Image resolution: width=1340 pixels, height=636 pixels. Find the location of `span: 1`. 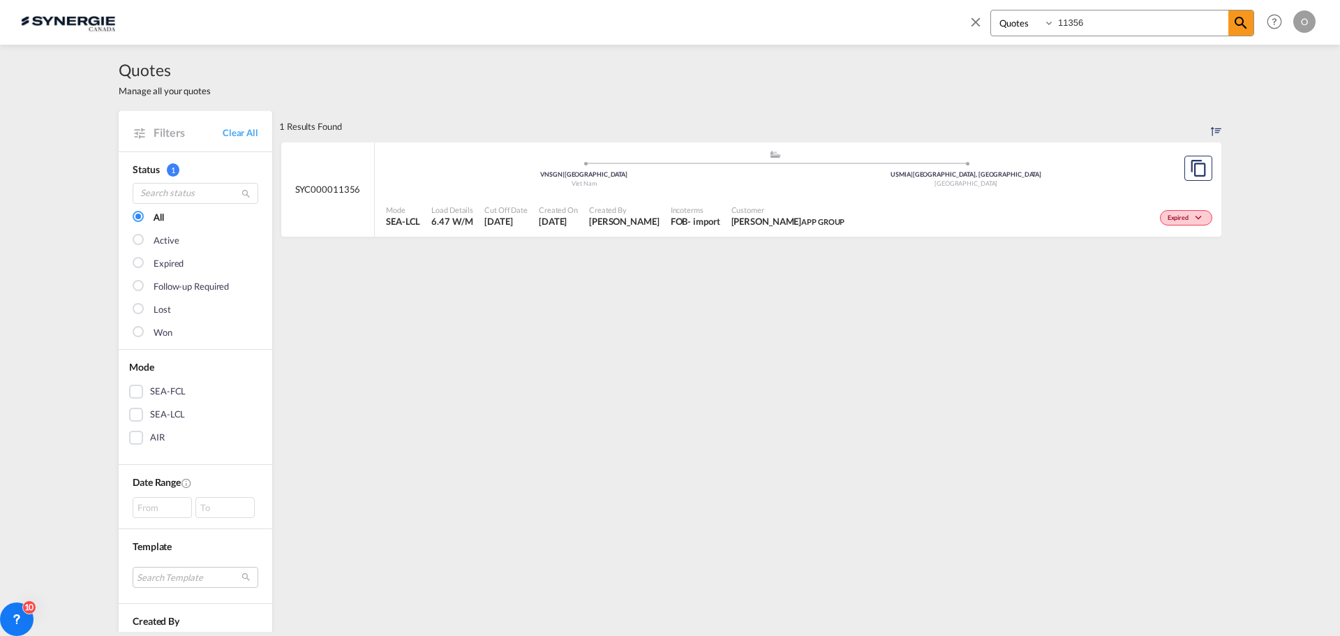

span: 1 is located at coordinates (173, 170).